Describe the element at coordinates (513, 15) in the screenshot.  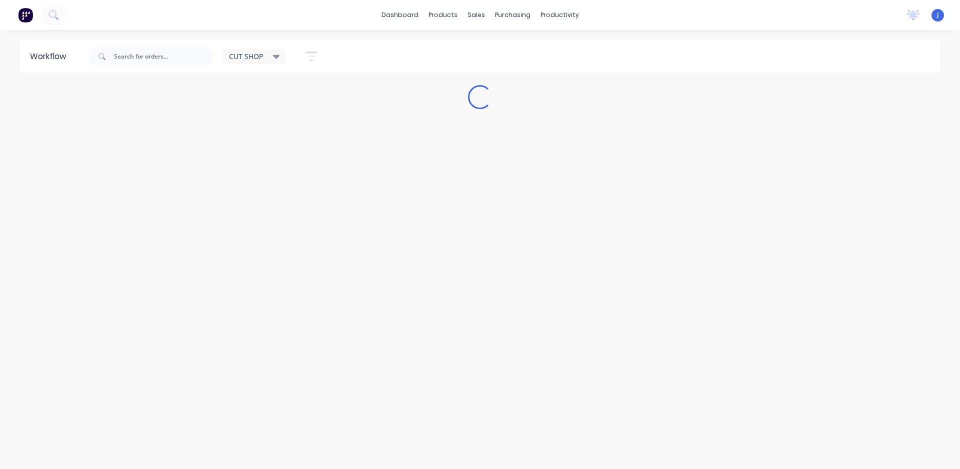
I see `div: purchasing` at that location.